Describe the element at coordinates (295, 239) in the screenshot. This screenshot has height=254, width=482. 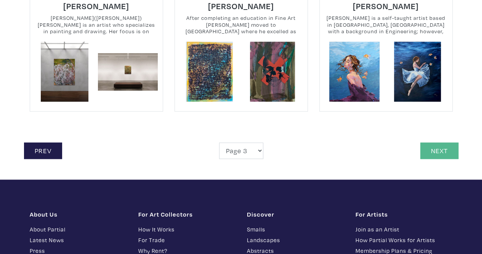
I see `a: Landscapes` at that location.